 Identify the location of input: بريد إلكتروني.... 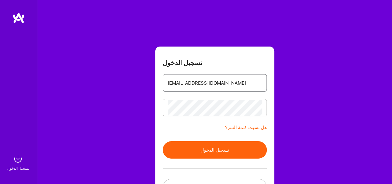
(214, 83).